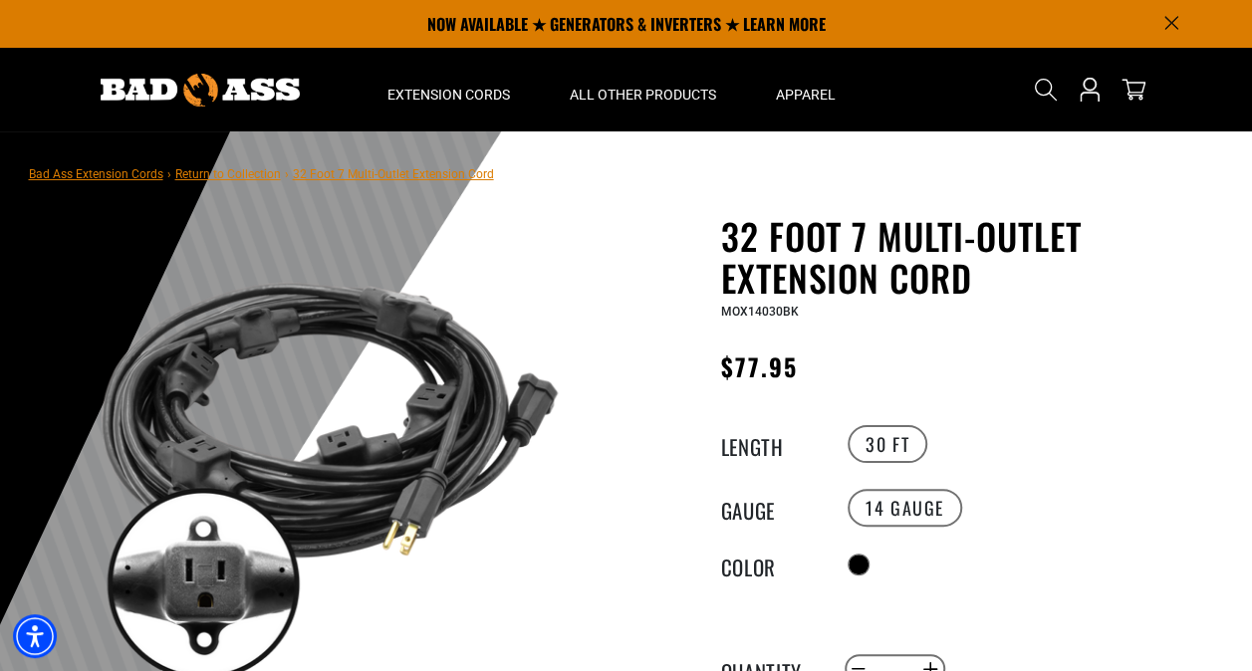 The height and width of the screenshot is (671, 1252). Describe the element at coordinates (759, 366) in the screenshot. I see `span: $77.95` at that location.